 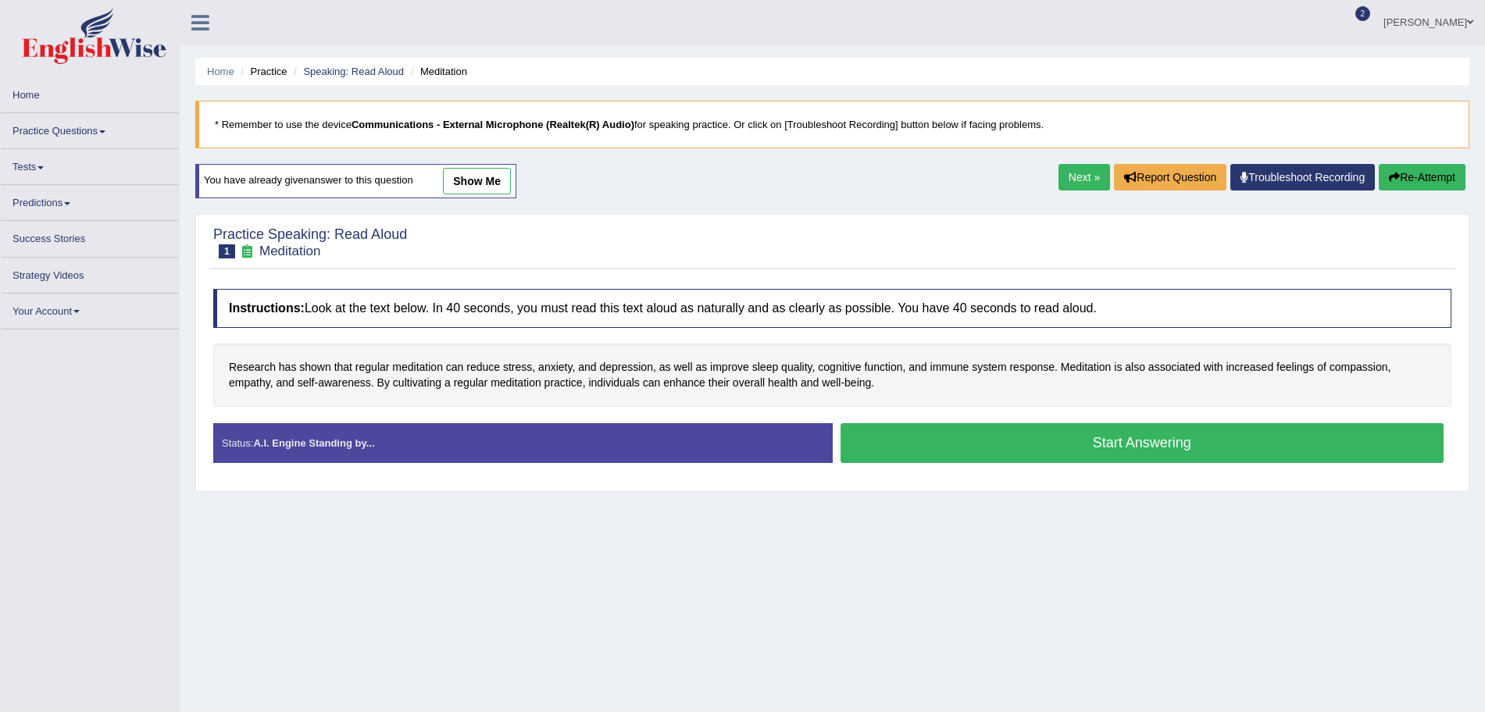 I want to click on a: Tests, so click(x=90, y=164).